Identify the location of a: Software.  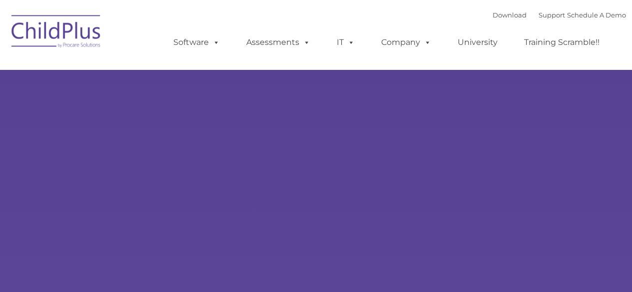
(196, 42).